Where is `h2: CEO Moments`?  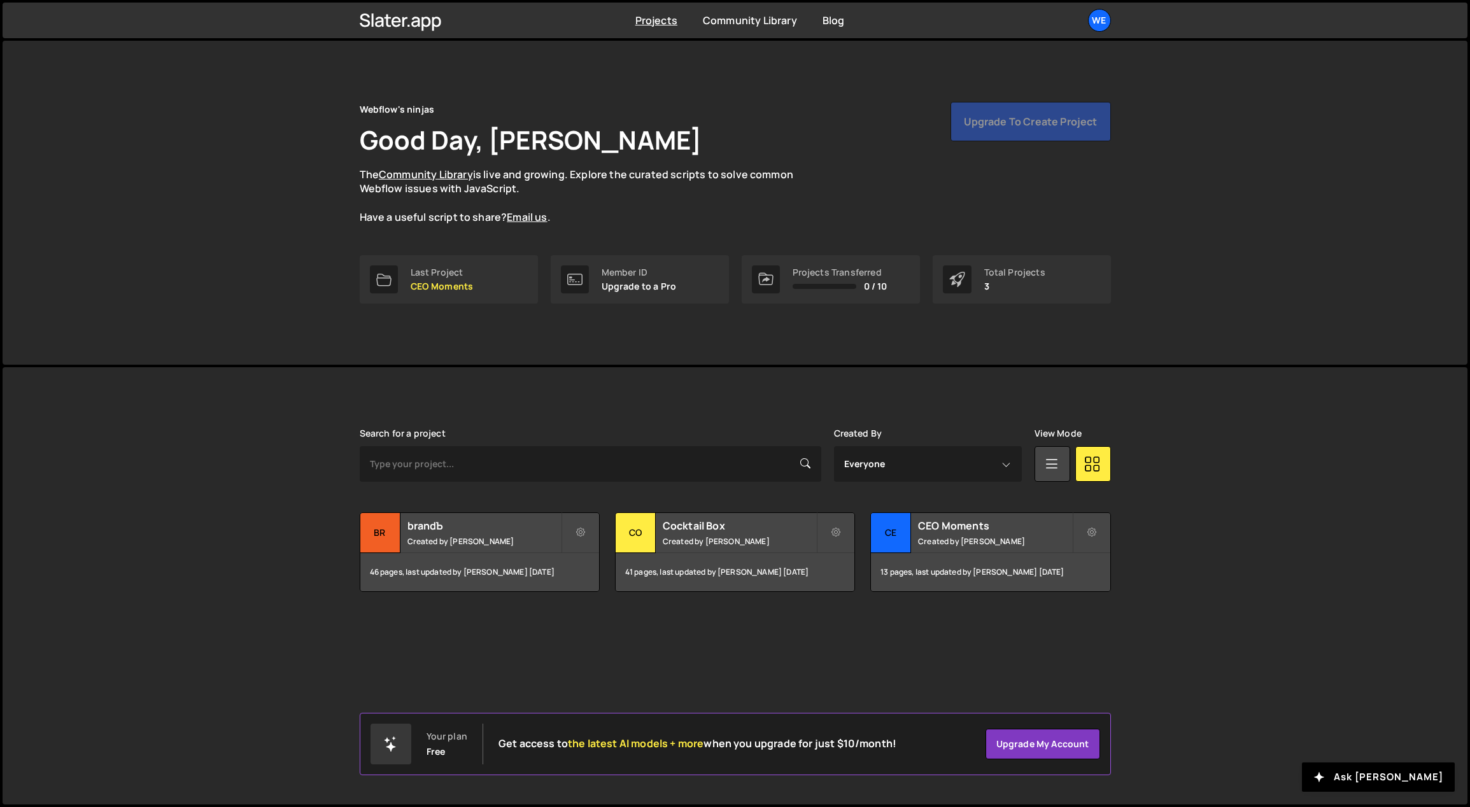 h2: CEO Moments is located at coordinates (994, 526).